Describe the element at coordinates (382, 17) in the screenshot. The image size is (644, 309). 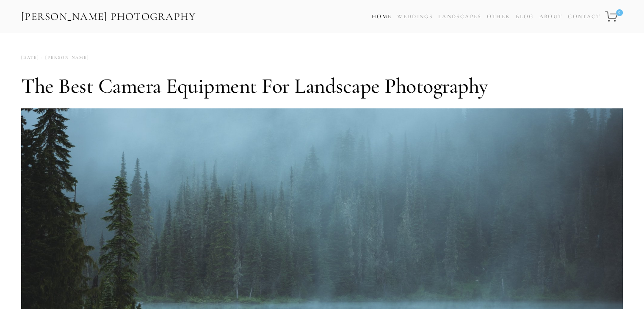
I see `a: Home` at that location.